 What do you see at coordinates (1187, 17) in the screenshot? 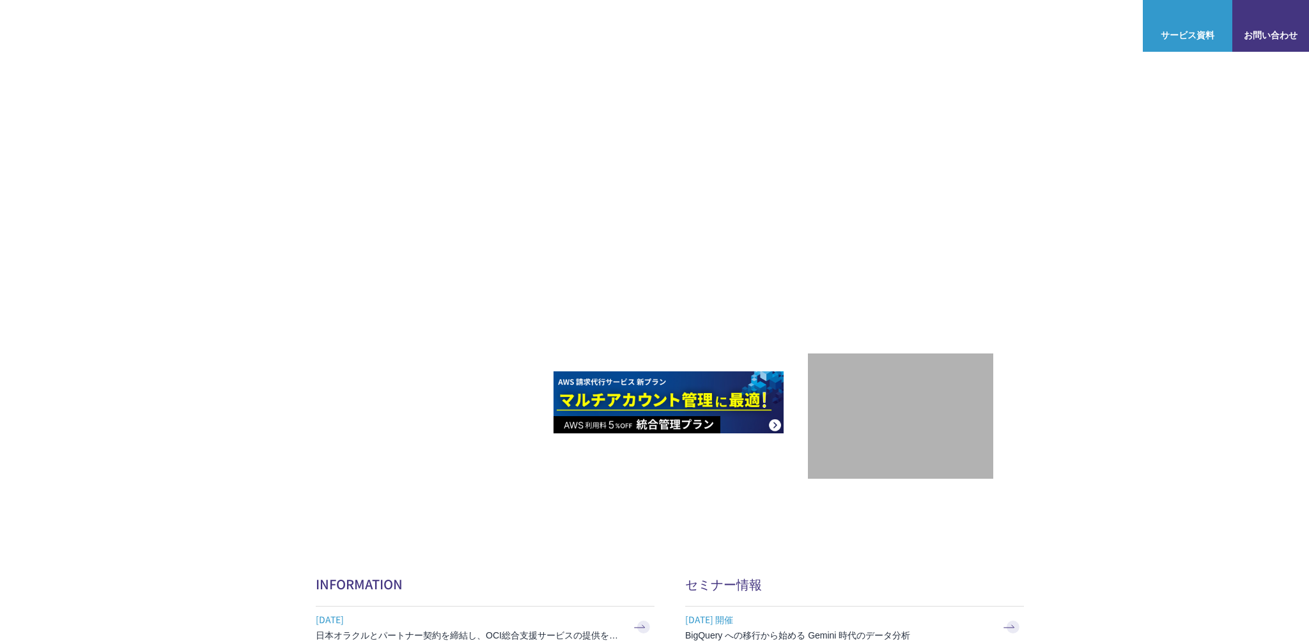
I see `img: AWS総合支援サービス C-Chorus サービス資料` at bounding box center [1187, 17].